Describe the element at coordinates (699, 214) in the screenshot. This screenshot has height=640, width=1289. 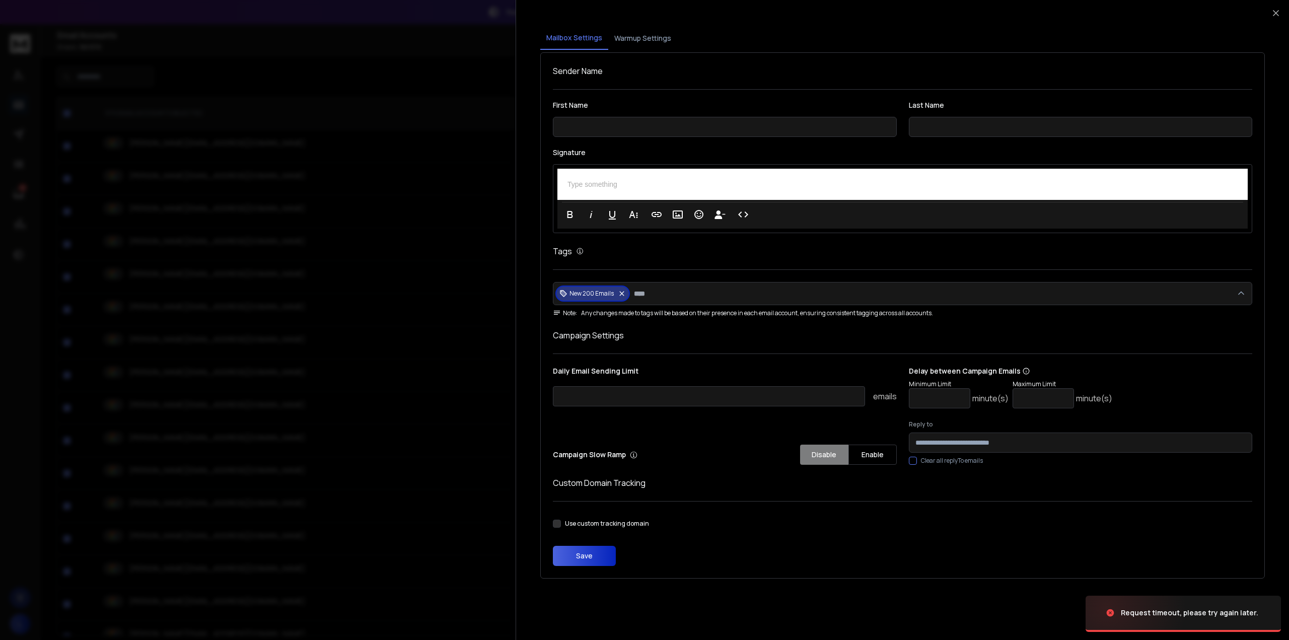
I see `button: Emoticons` at that location.